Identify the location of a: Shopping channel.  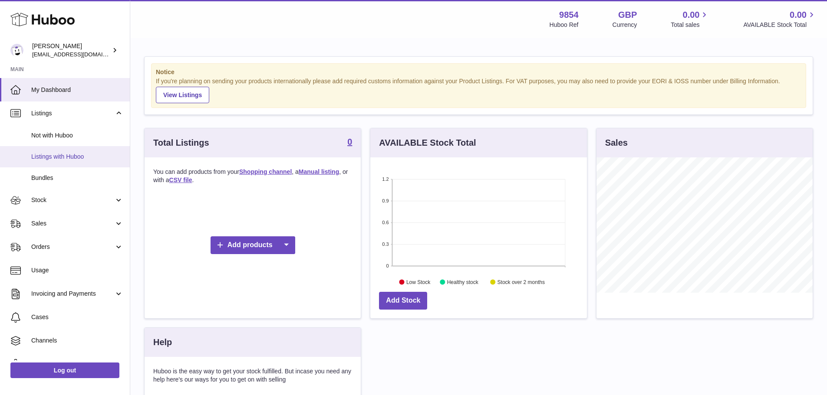
(265, 172).